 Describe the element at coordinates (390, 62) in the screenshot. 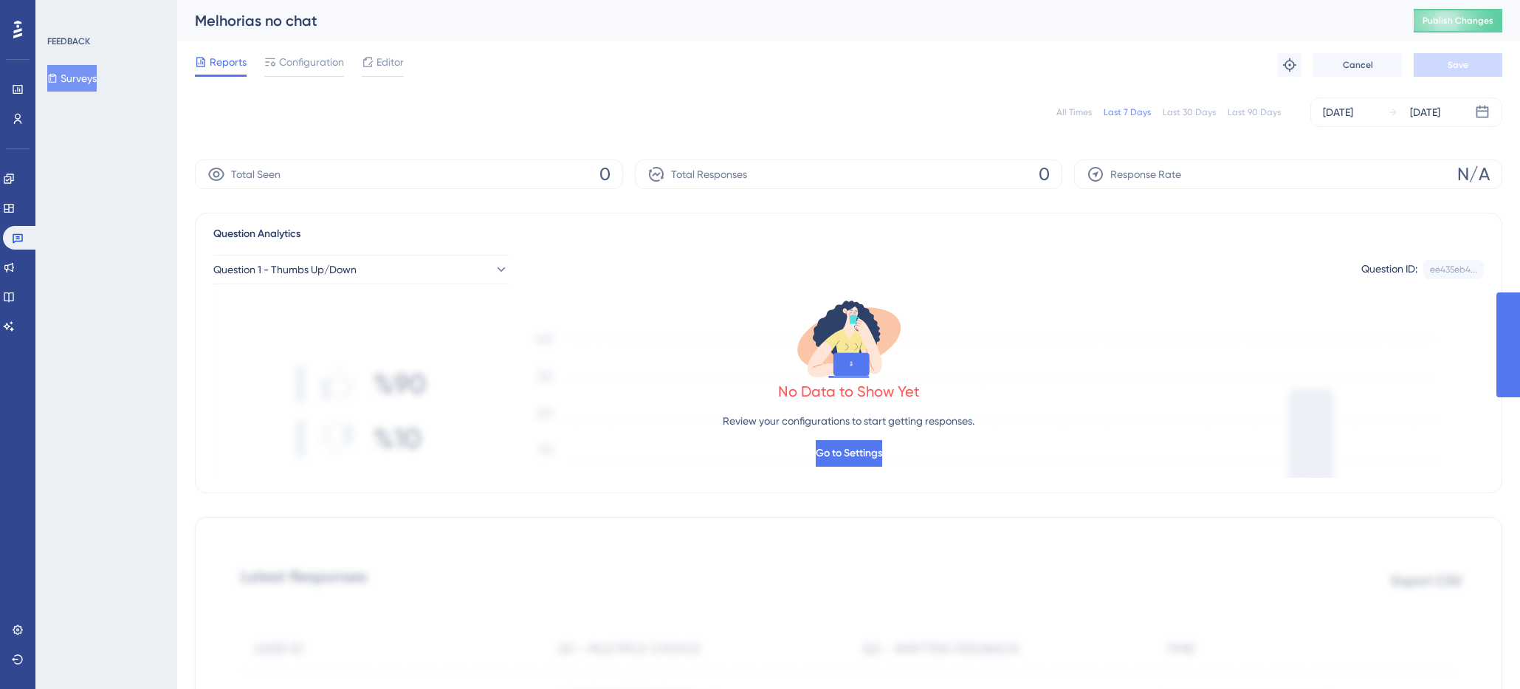

I see `span: Editor` at that location.